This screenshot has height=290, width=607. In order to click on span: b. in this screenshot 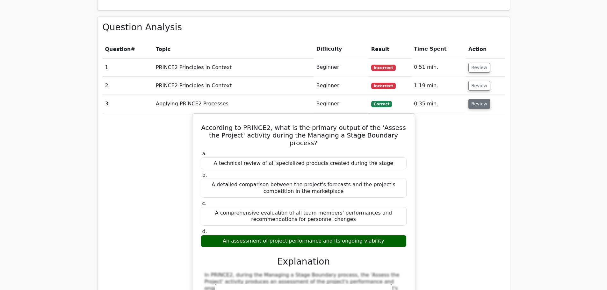, I will do `click(205, 175)`.